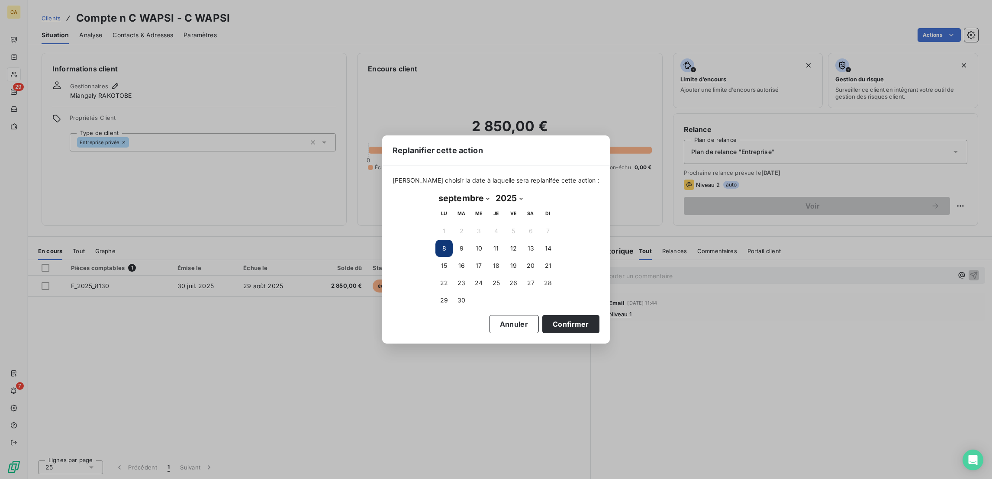 The image size is (992, 479). Describe the element at coordinates (461, 283) in the screenshot. I see `button: 23` at that location.